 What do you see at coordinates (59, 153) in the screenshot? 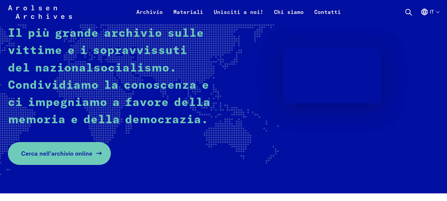
I see `a: Cerca nell’archivio online` at bounding box center [59, 153].